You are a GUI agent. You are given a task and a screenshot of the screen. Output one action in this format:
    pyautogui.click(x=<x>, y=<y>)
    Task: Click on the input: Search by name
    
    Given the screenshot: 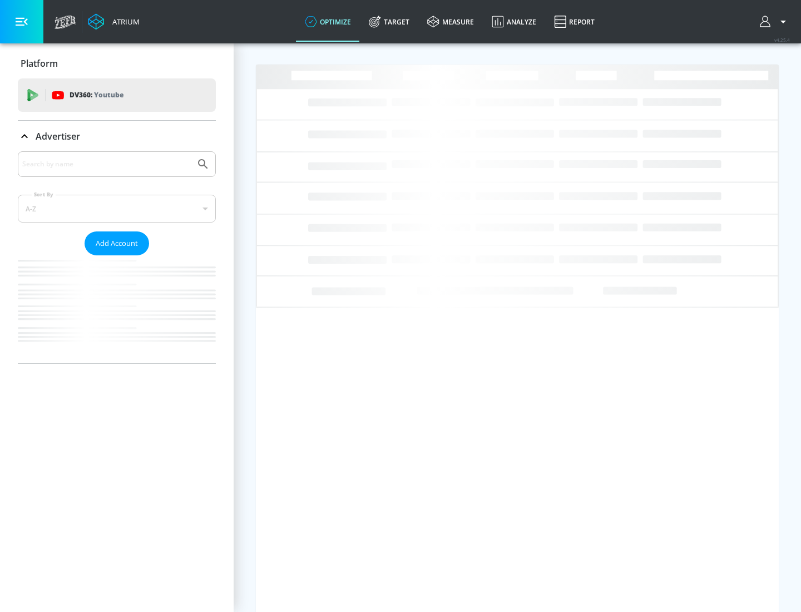 What is the action you would take?
    pyautogui.click(x=106, y=164)
    